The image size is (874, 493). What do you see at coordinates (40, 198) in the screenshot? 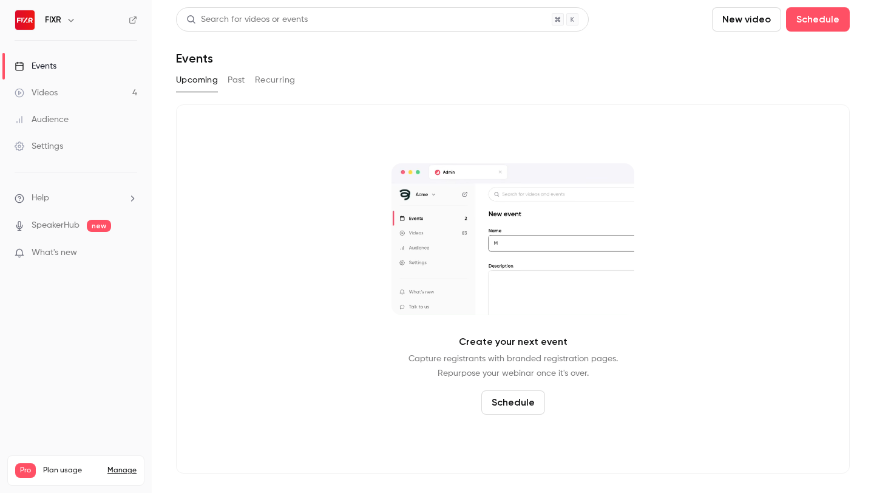
I see `span: Help` at bounding box center [40, 198].